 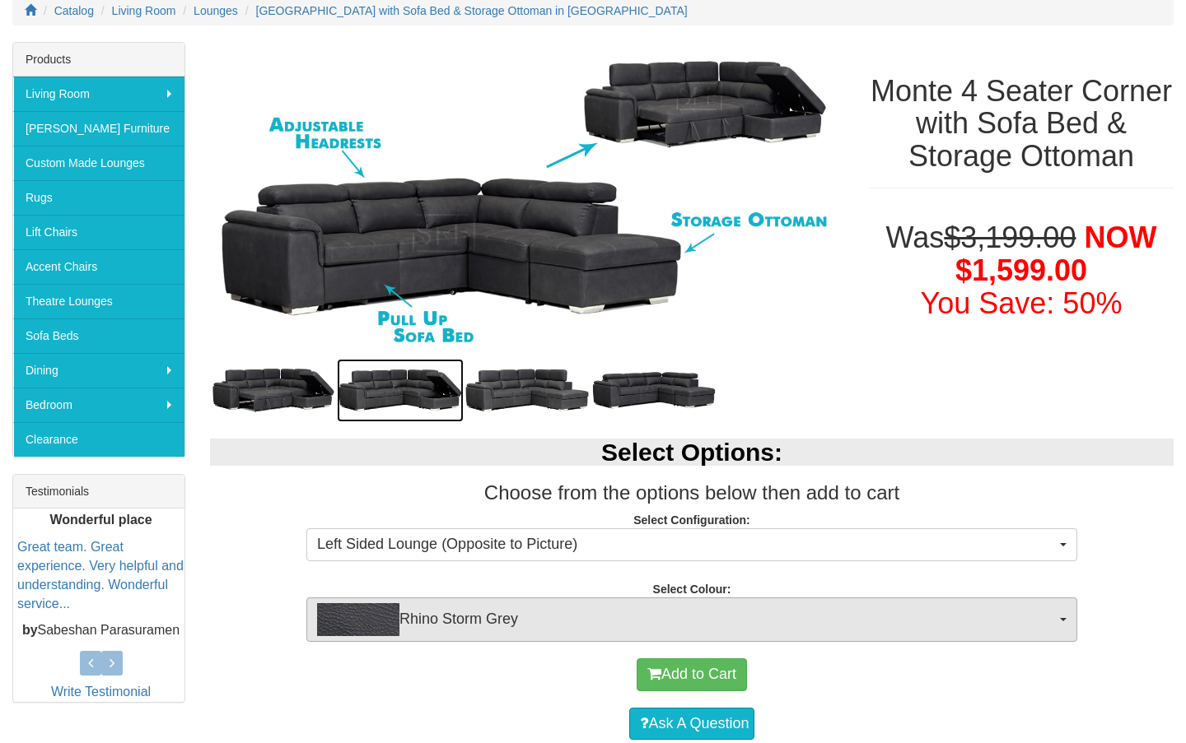 What do you see at coordinates (358, 620) in the screenshot?
I see `img: Rhino Storm Grey` at bounding box center [358, 620].